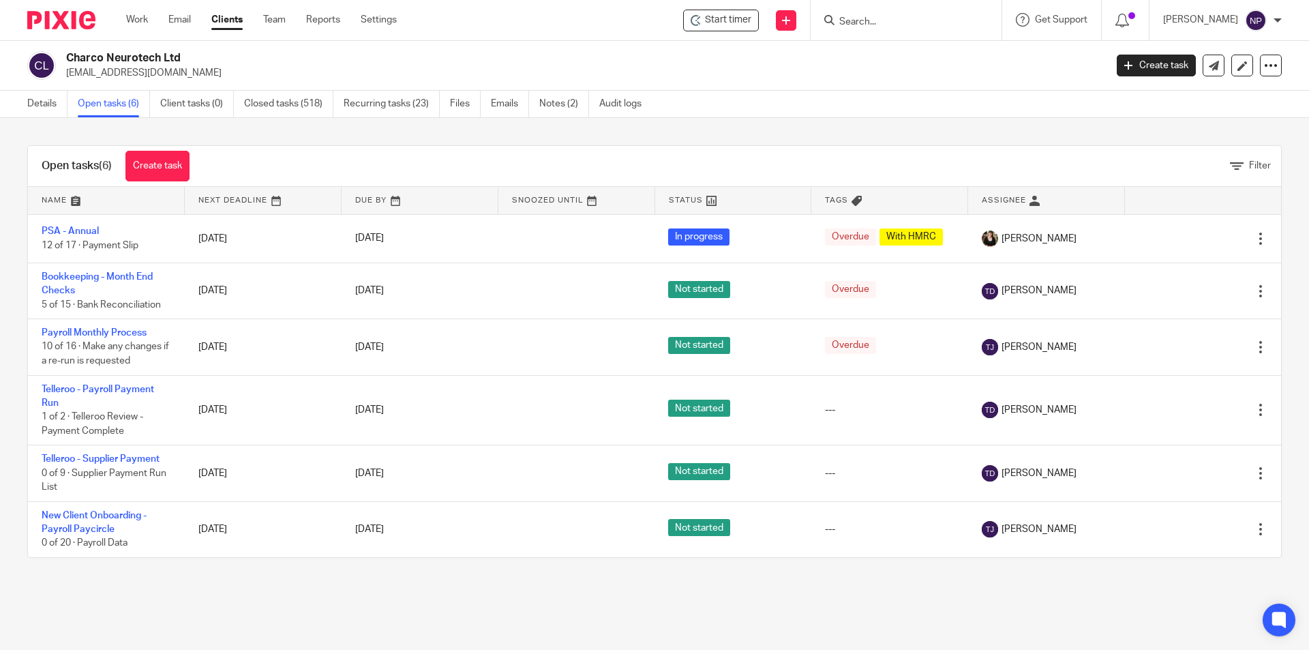  What do you see at coordinates (114, 104) in the screenshot?
I see `a: Open tasks (6)` at bounding box center [114, 104].